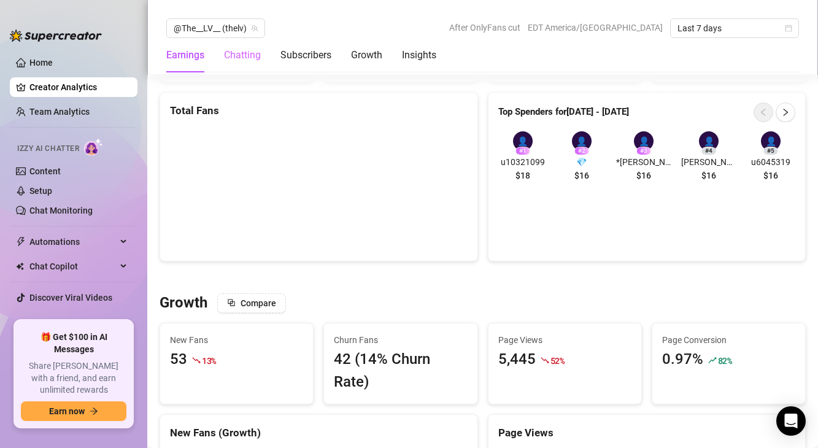  What do you see at coordinates (255, 28) in the screenshot?
I see `span: team` at bounding box center [255, 28].